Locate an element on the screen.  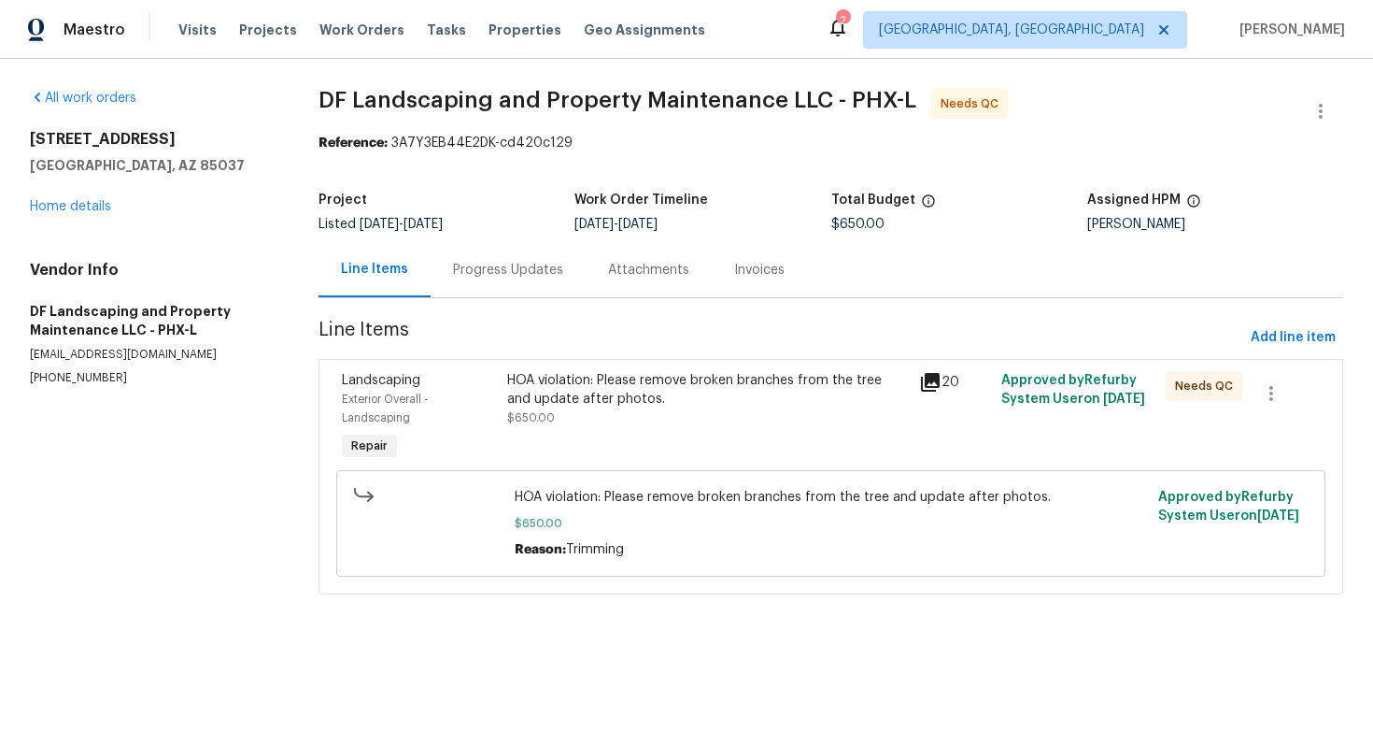
span: Trimming is located at coordinates (595, 549).